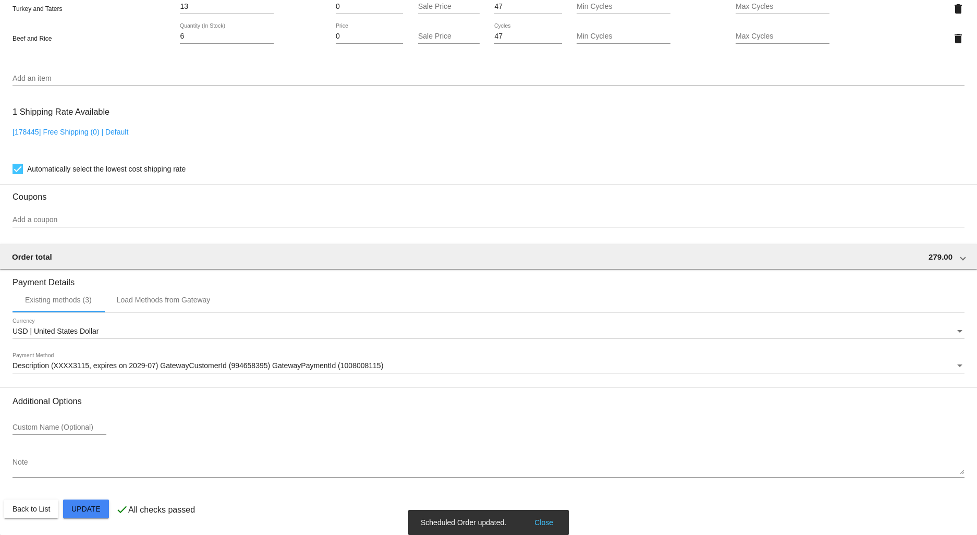 This screenshot has height=535, width=977. What do you see at coordinates (106, 169) in the screenshot?
I see `span: Automatically select the lowest cost shipping rate` at bounding box center [106, 169].